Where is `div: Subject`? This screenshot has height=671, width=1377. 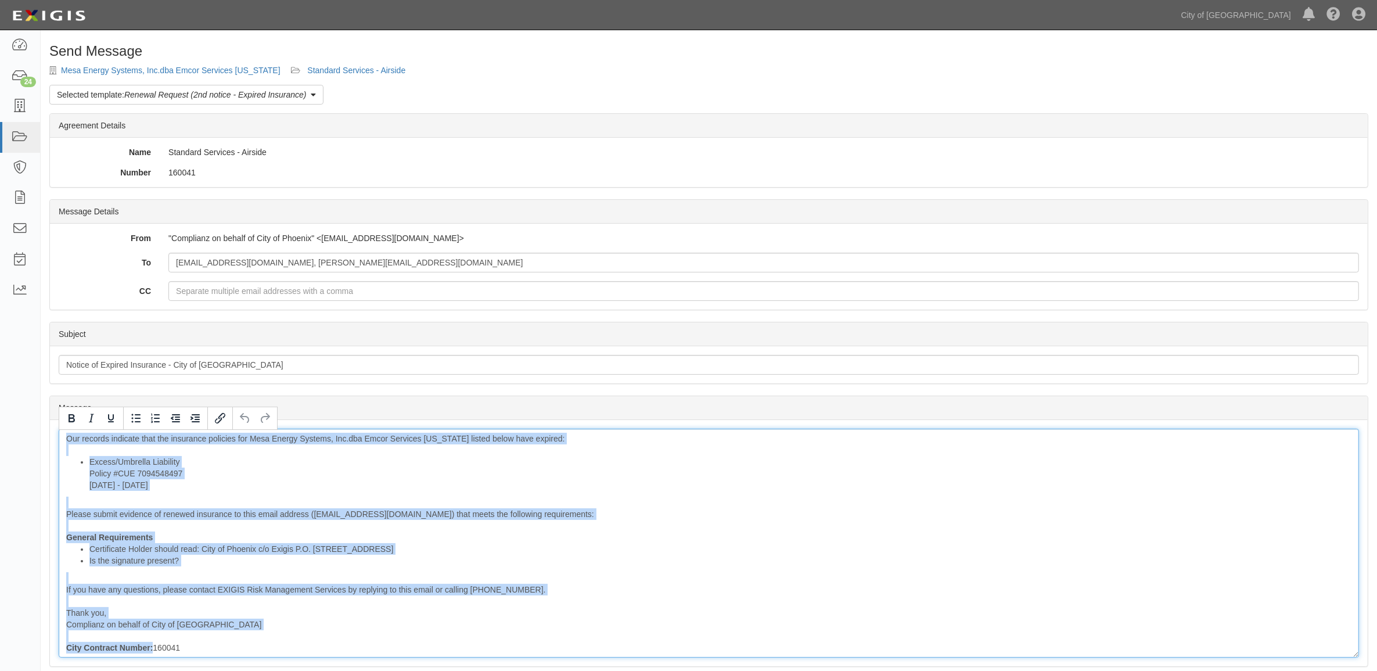
div: Subject is located at coordinates (708, 334).